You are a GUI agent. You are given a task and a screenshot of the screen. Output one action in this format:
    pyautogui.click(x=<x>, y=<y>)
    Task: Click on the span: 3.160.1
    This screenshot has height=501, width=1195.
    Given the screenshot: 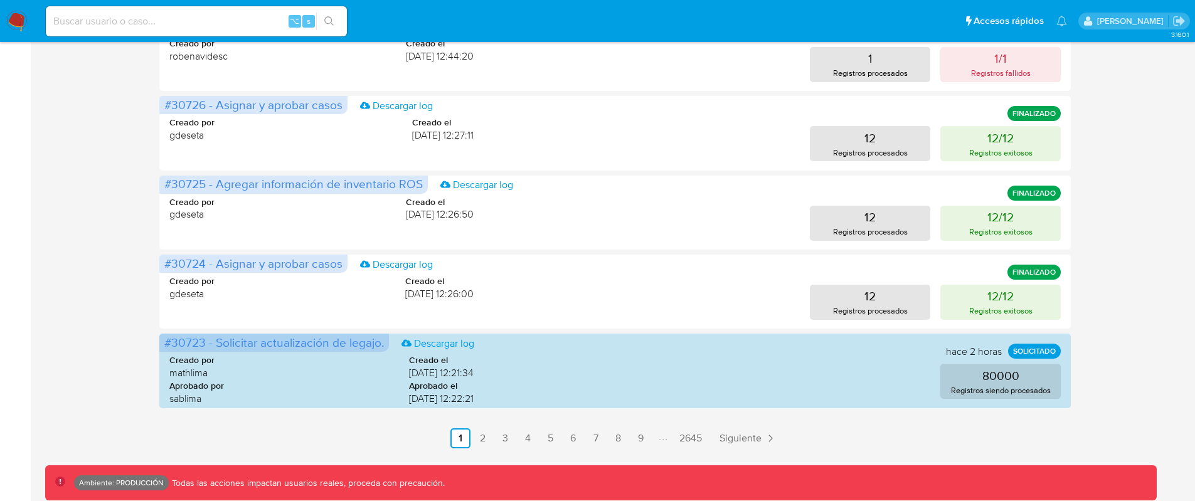 What is the action you would take?
    pyautogui.click(x=1180, y=34)
    